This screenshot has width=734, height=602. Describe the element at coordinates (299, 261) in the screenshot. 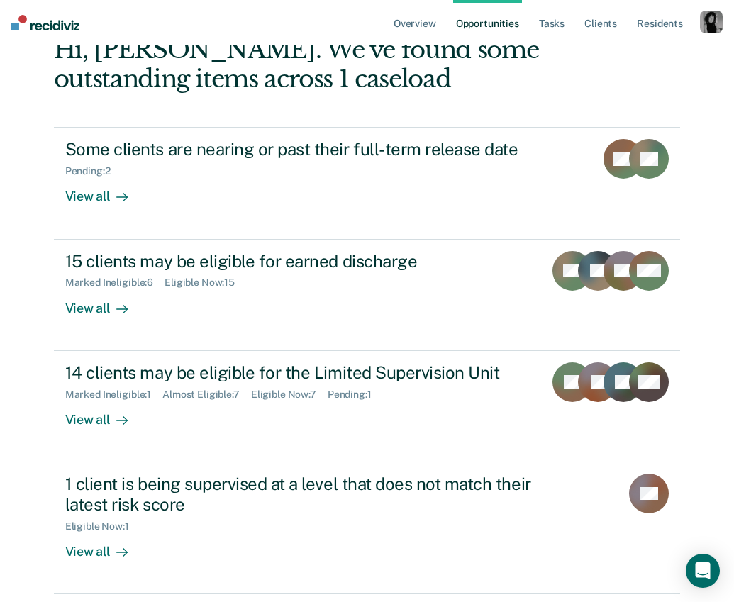

I see `div: 15 clients may be eligible for earned discharge` at that location.